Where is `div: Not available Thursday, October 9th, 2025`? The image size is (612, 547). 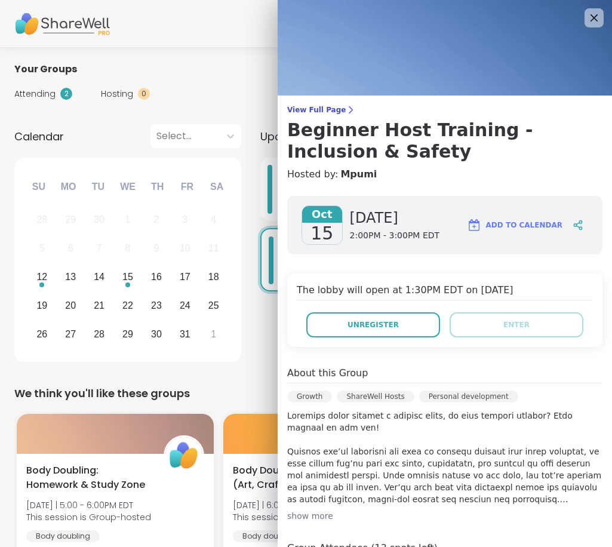
div: Not available Thursday, October 9th, 2025 is located at coordinates (156, 248).